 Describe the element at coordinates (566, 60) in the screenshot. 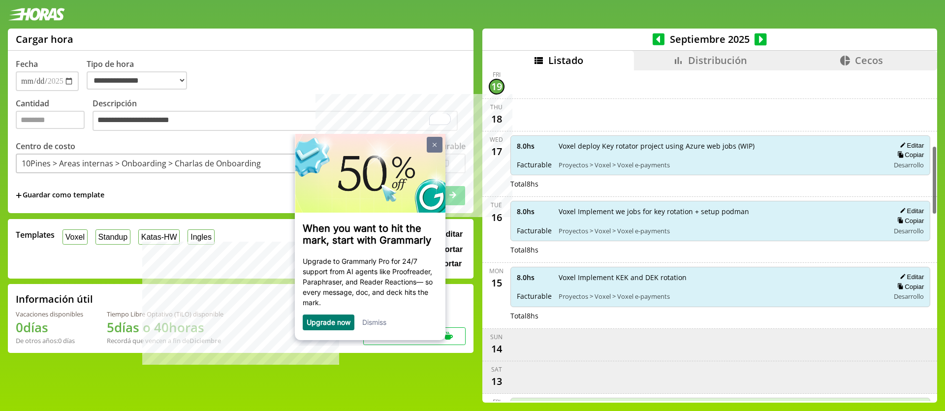

I see `span: Listado` at that location.